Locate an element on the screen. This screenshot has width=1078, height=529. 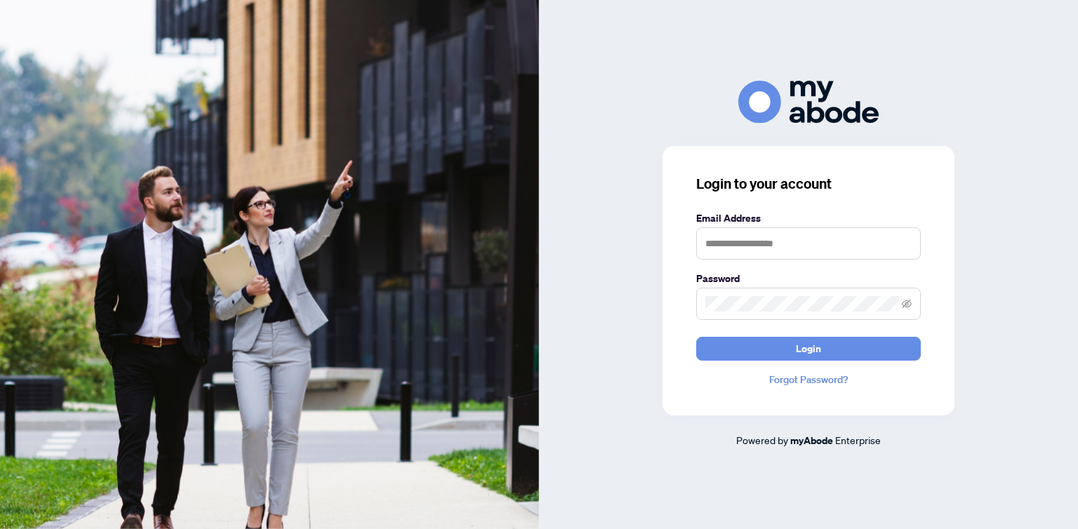
h3: Login to your account is located at coordinates (808, 184).